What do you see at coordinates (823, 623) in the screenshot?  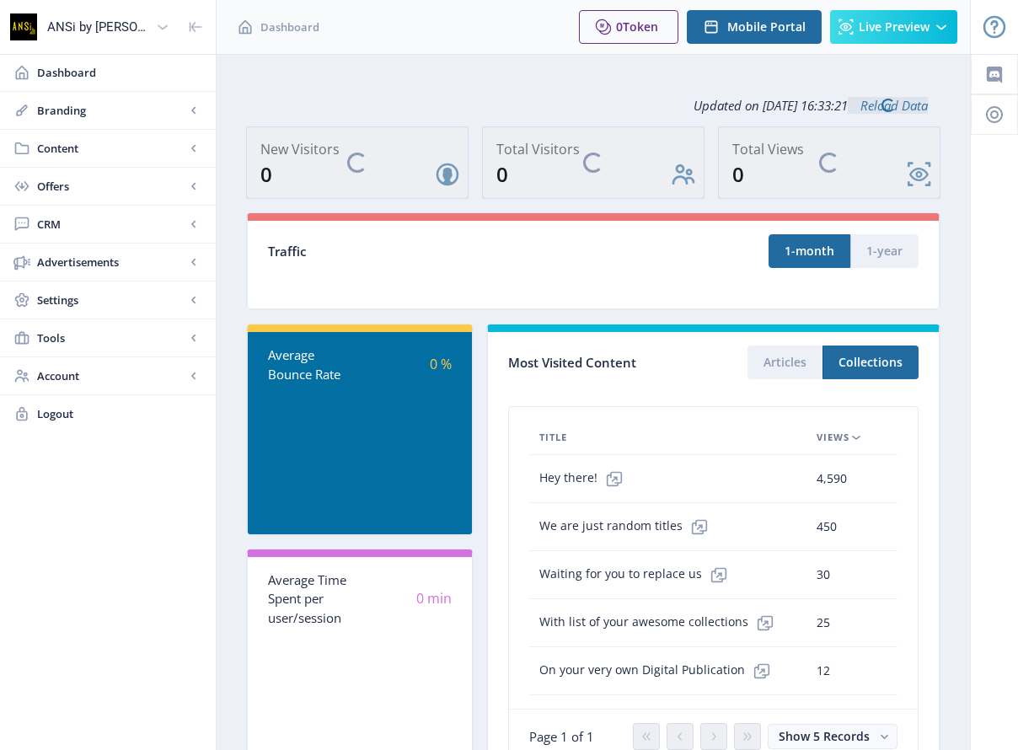 I see `span: 25` at bounding box center [823, 623].